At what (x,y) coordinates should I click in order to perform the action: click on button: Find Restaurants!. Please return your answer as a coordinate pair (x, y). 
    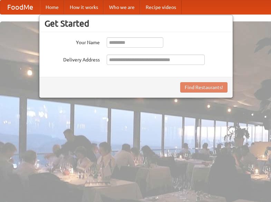
    Looking at the image, I should click on (204, 87).